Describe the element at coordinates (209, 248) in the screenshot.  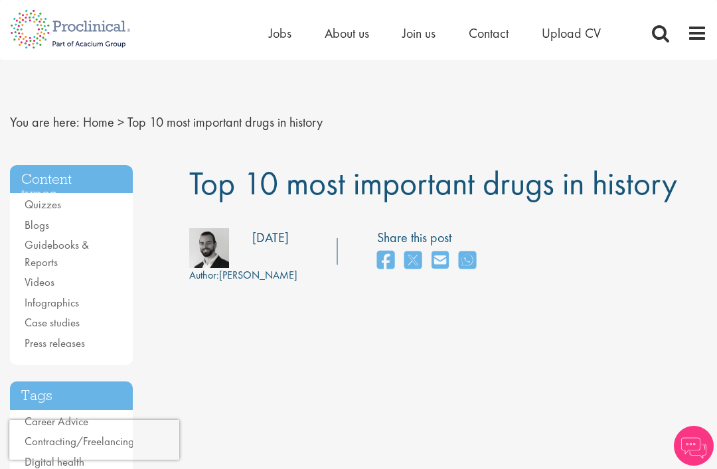
I see `img: 76d2c18e-6ce3-4617-eefd-08d5a473185b` at that location.